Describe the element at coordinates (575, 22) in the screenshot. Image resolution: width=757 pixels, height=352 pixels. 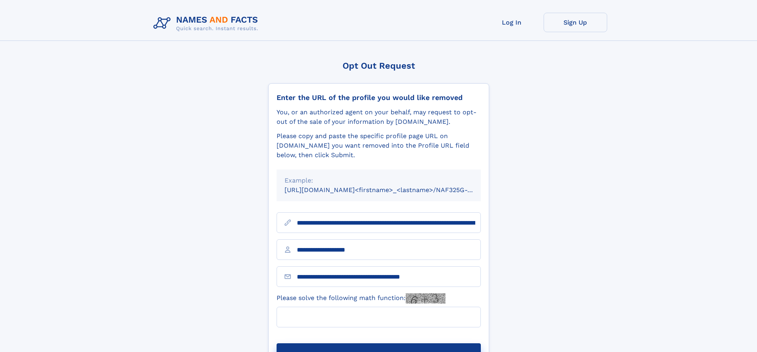
I see `a: Sign Up` at that location.